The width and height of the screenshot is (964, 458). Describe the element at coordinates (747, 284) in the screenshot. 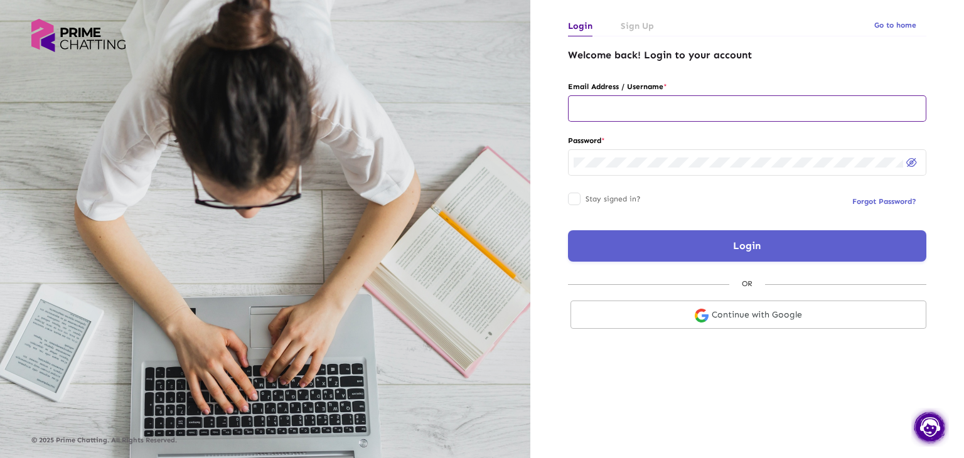

I see `div: OR` at that location.